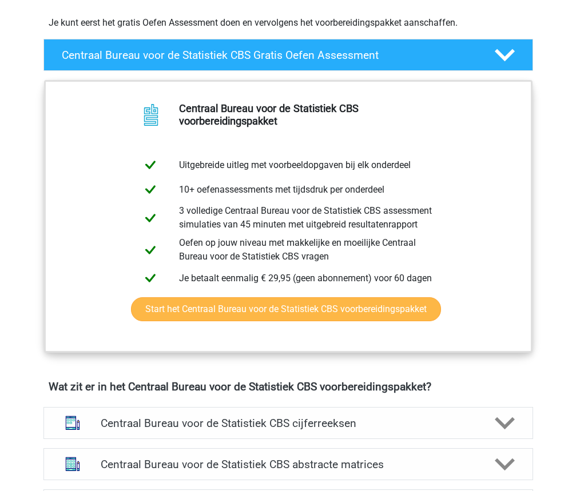 The height and width of the screenshot is (491, 576). Describe the element at coordinates (288, 465) in the screenshot. I see `h4: Centraal Bureau voor de Statistiek CBS abstracte matrices` at that location.